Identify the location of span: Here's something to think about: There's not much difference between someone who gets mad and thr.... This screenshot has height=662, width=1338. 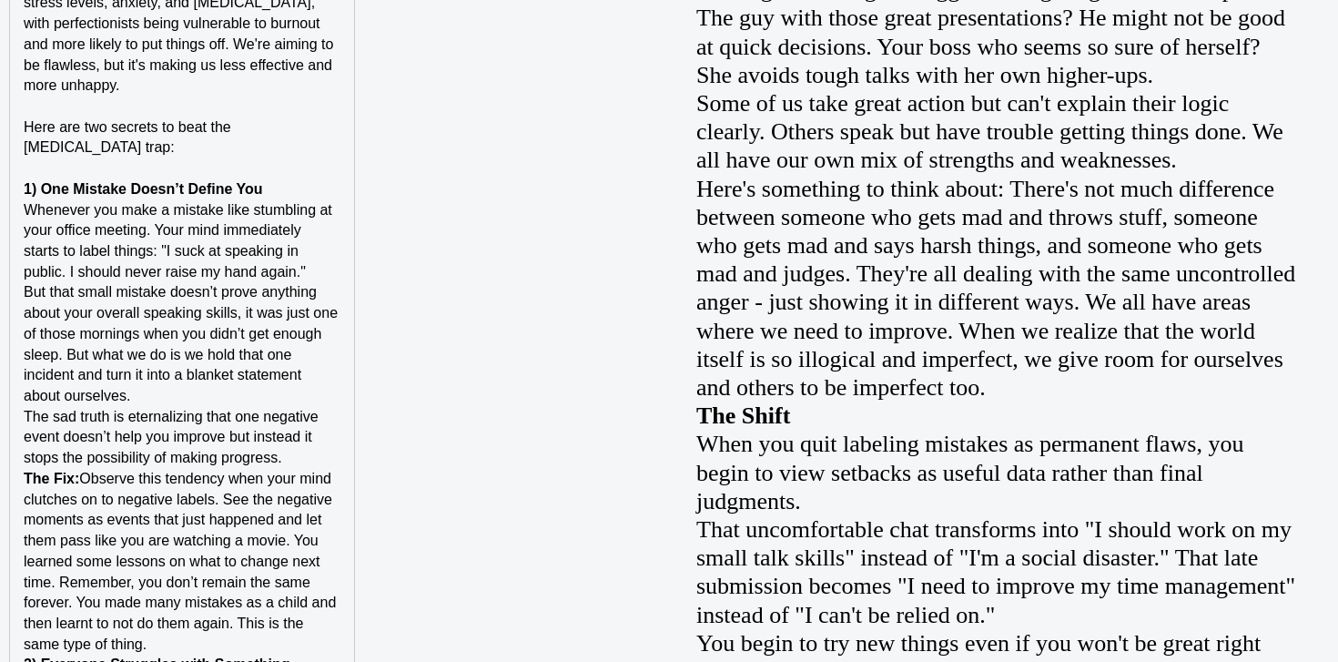
(996, 288).